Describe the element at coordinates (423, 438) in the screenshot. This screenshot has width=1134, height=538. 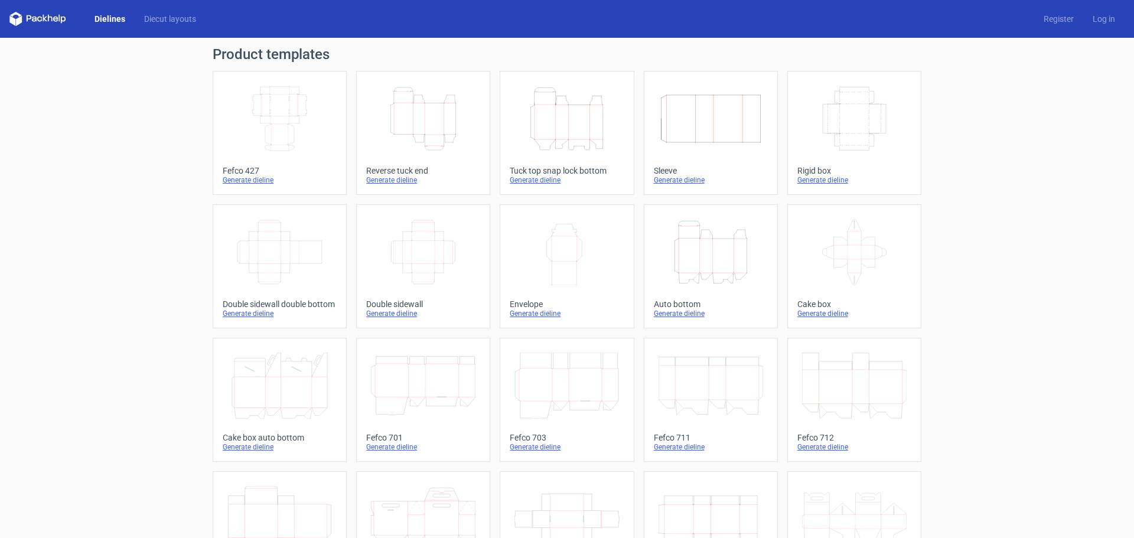
I see `div: Fefco 701` at that location.